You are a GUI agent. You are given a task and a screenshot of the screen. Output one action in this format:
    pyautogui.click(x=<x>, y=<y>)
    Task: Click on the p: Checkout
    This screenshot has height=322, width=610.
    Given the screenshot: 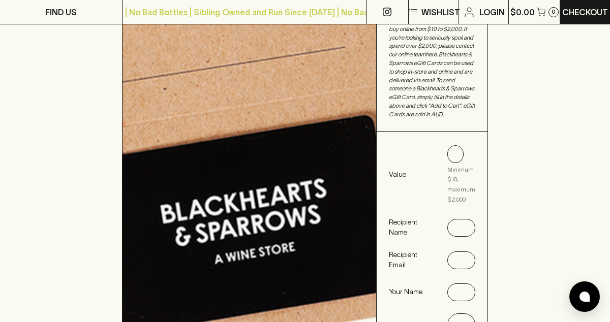 What is the action you would take?
    pyautogui.click(x=585, y=12)
    